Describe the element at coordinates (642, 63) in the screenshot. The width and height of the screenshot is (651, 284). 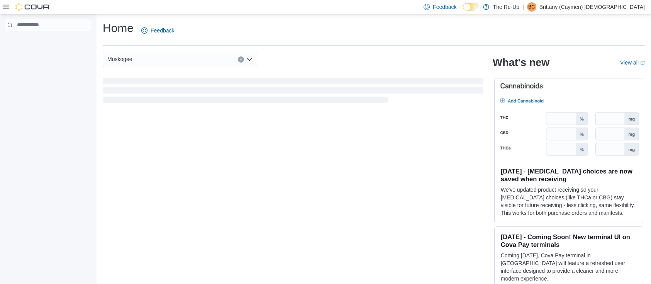
I see `svg: External link` at that location.